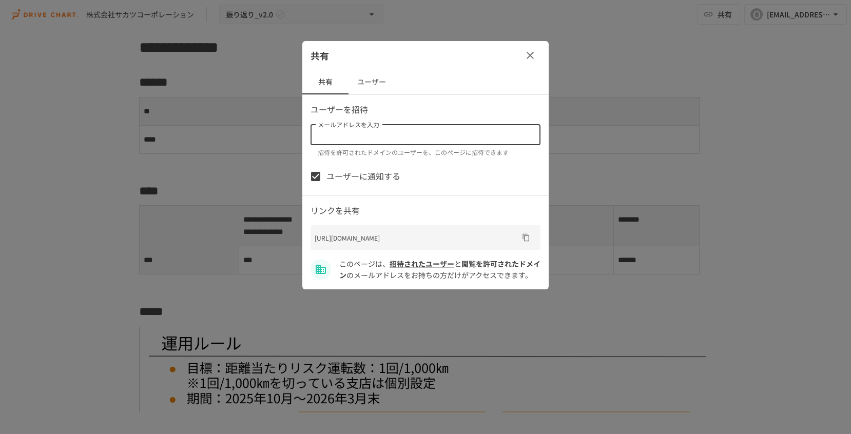 Image resolution: width=851 pixels, height=434 pixels. Describe the element at coordinates (363, 177) in the screenshot. I see `span: ユーザーに通知する` at that location.